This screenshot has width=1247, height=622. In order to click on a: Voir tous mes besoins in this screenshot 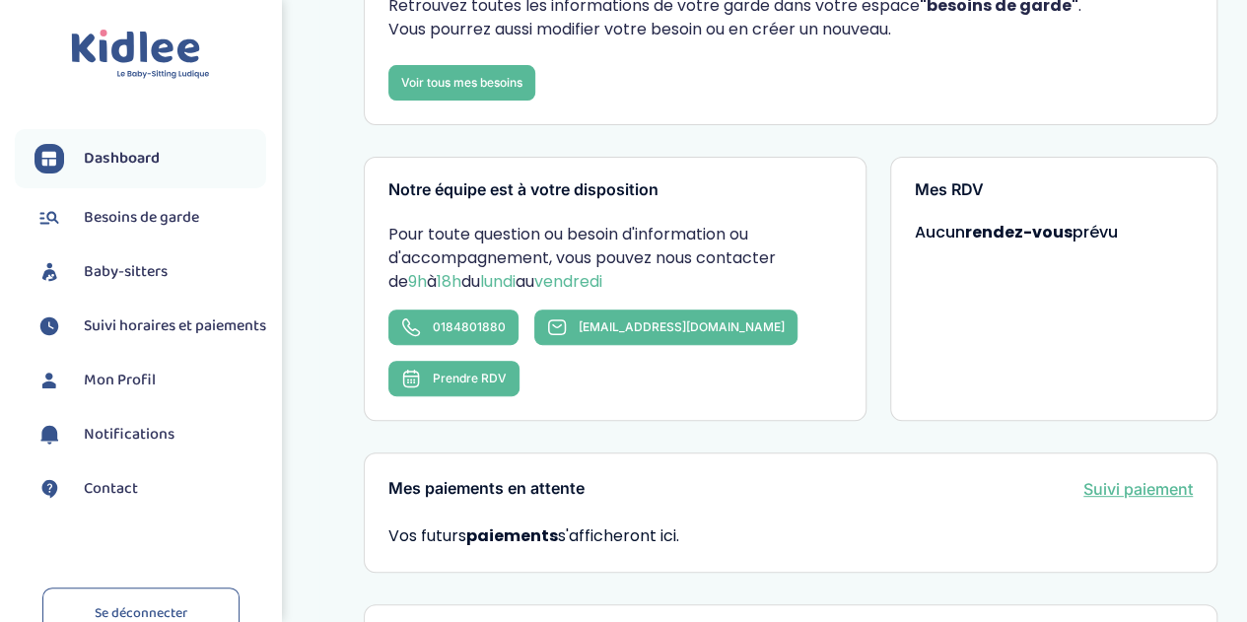, I will do `click(461, 83)`.